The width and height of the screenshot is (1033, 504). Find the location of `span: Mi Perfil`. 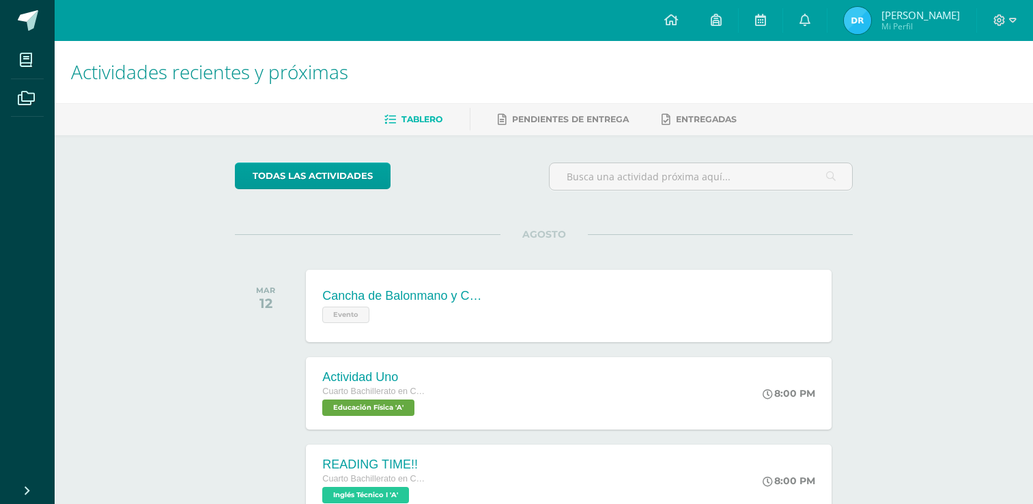

span: Mi Perfil is located at coordinates (920, 26).